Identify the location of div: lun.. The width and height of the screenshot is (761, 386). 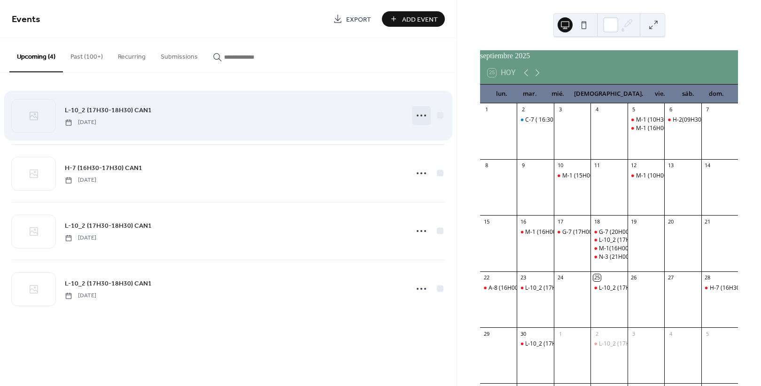
(502, 94).